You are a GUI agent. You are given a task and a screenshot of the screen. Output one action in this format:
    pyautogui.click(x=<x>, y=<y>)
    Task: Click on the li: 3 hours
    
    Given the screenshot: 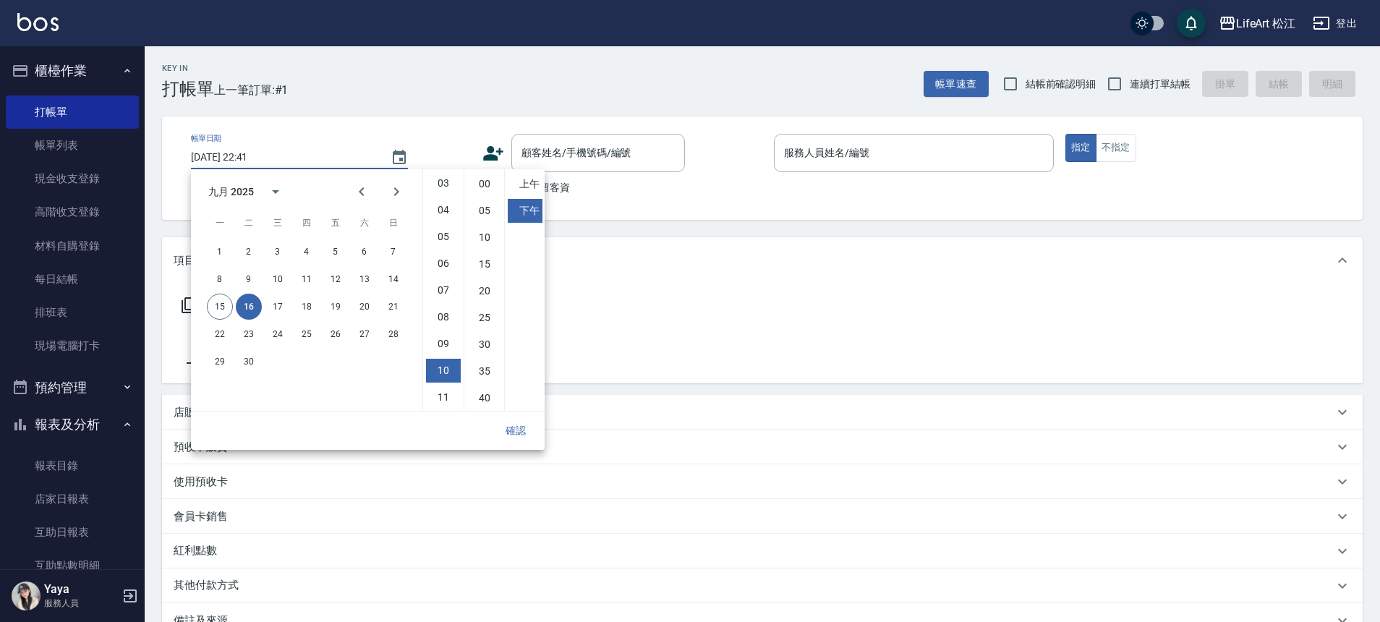 What is the action you would take?
    pyautogui.click(x=443, y=183)
    